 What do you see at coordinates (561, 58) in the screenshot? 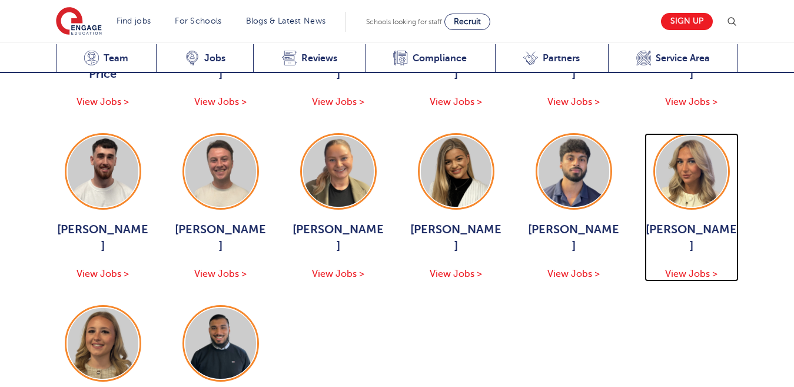
I see `span: Partners` at bounding box center [561, 58].